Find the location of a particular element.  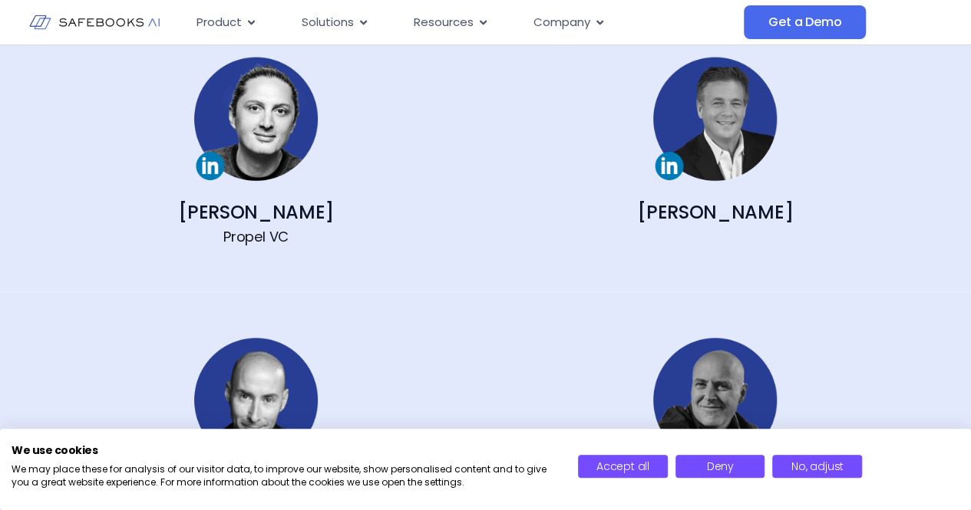

span: Product is located at coordinates (219, 22).